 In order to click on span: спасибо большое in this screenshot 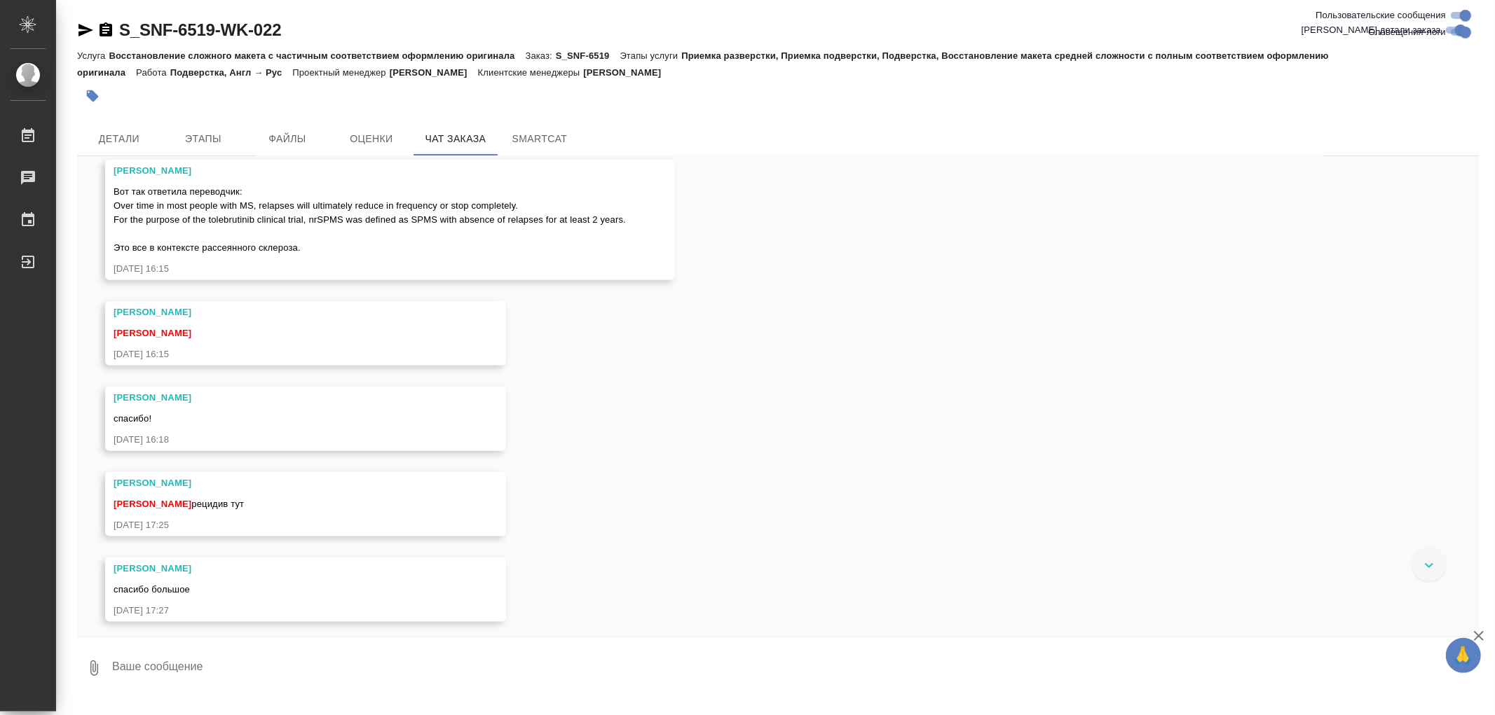, I will do `click(151, 589)`.